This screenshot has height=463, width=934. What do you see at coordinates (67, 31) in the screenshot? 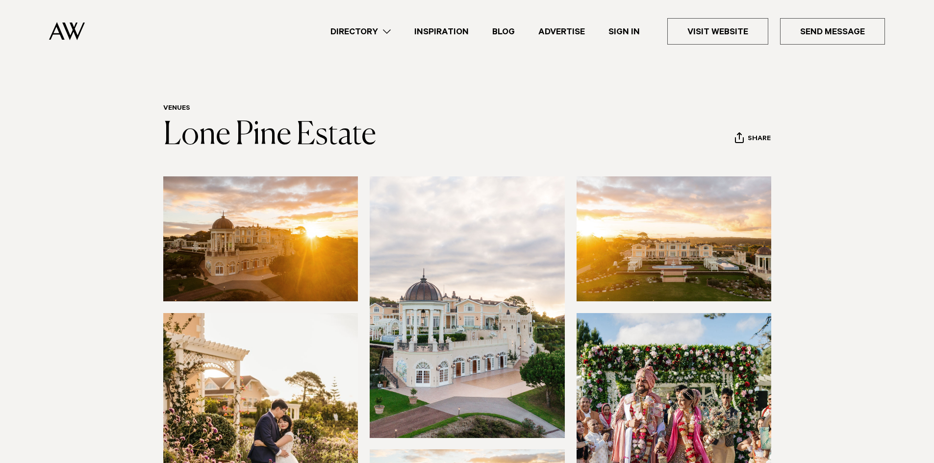
I see `img: Auckland Weddings Logo` at bounding box center [67, 31].